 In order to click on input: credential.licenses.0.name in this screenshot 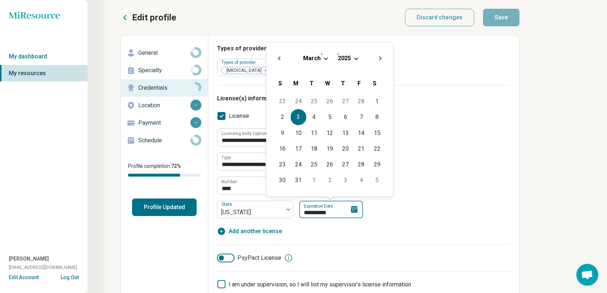, I will do `click(293, 162)`.